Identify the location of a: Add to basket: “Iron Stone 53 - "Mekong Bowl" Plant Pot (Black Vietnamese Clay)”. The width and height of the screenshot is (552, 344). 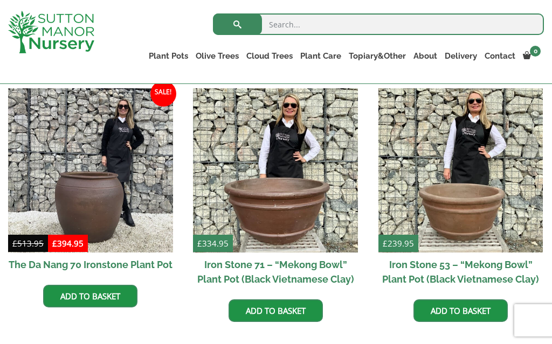
(460, 311).